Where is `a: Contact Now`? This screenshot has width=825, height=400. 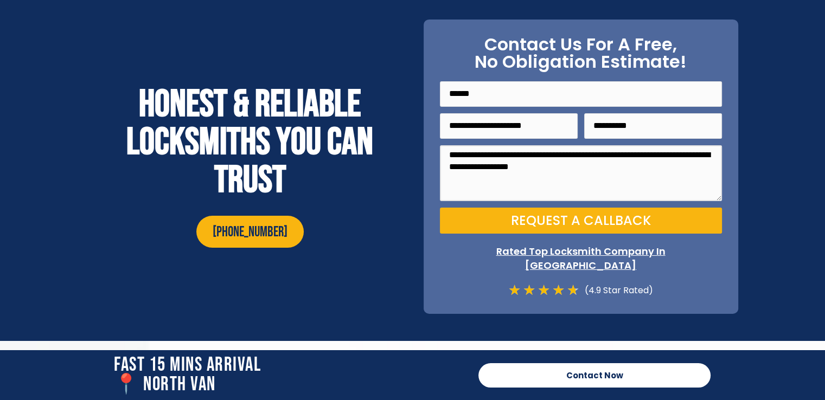 a: Contact Now is located at coordinates (594, 375).